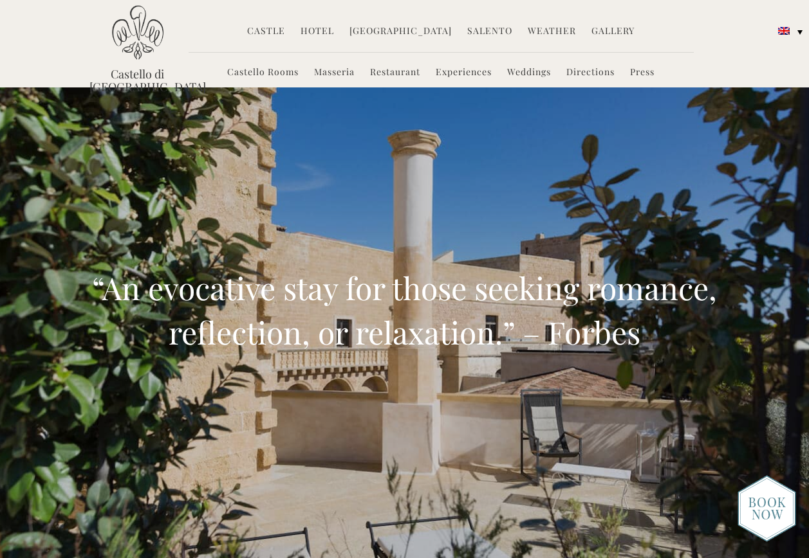 The image size is (809, 558). Describe the element at coordinates (266, 32) in the screenshot. I see `a: Castle` at that location.